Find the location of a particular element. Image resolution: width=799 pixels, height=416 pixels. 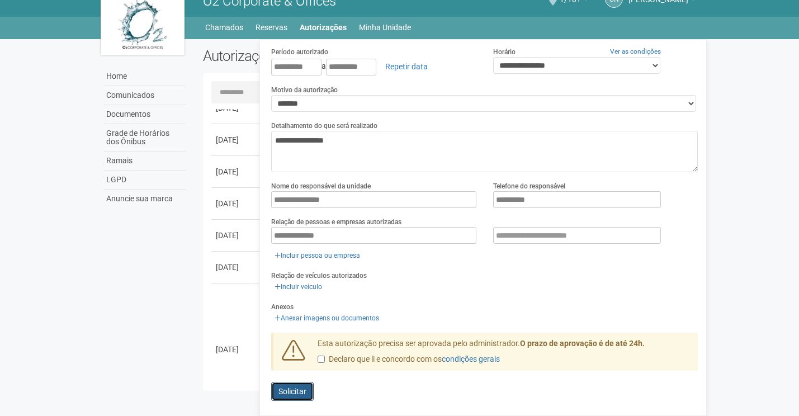

a: Incluir veículo is located at coordinates (298, 287).